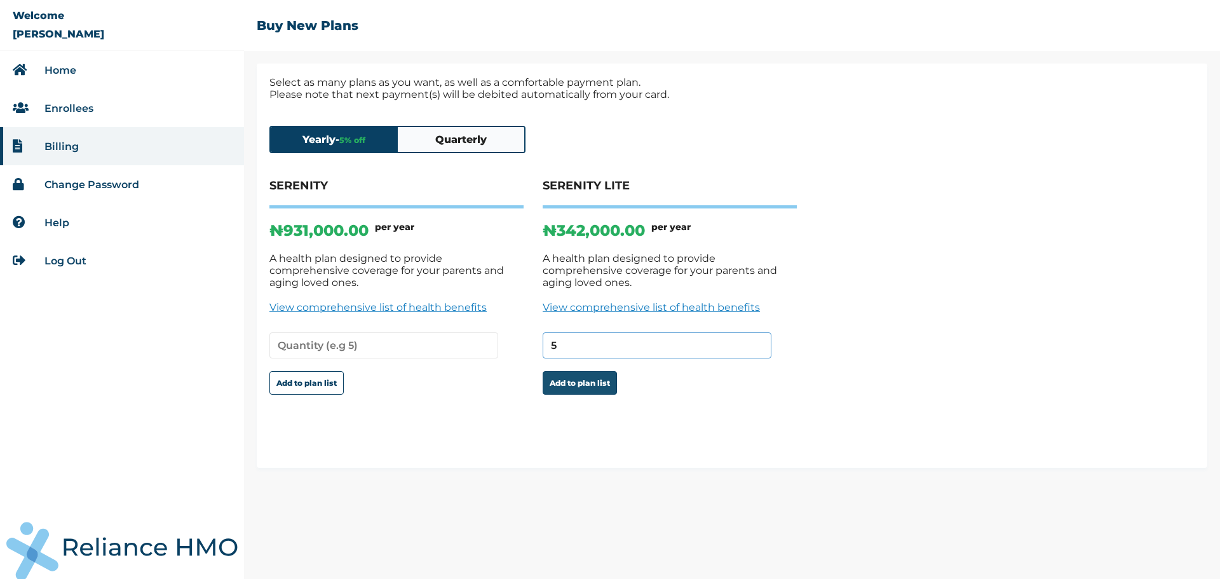  Describe the element at coordinates (319, 230) in the screenshot. I see `p: ₦ 931,000.00` at that location.